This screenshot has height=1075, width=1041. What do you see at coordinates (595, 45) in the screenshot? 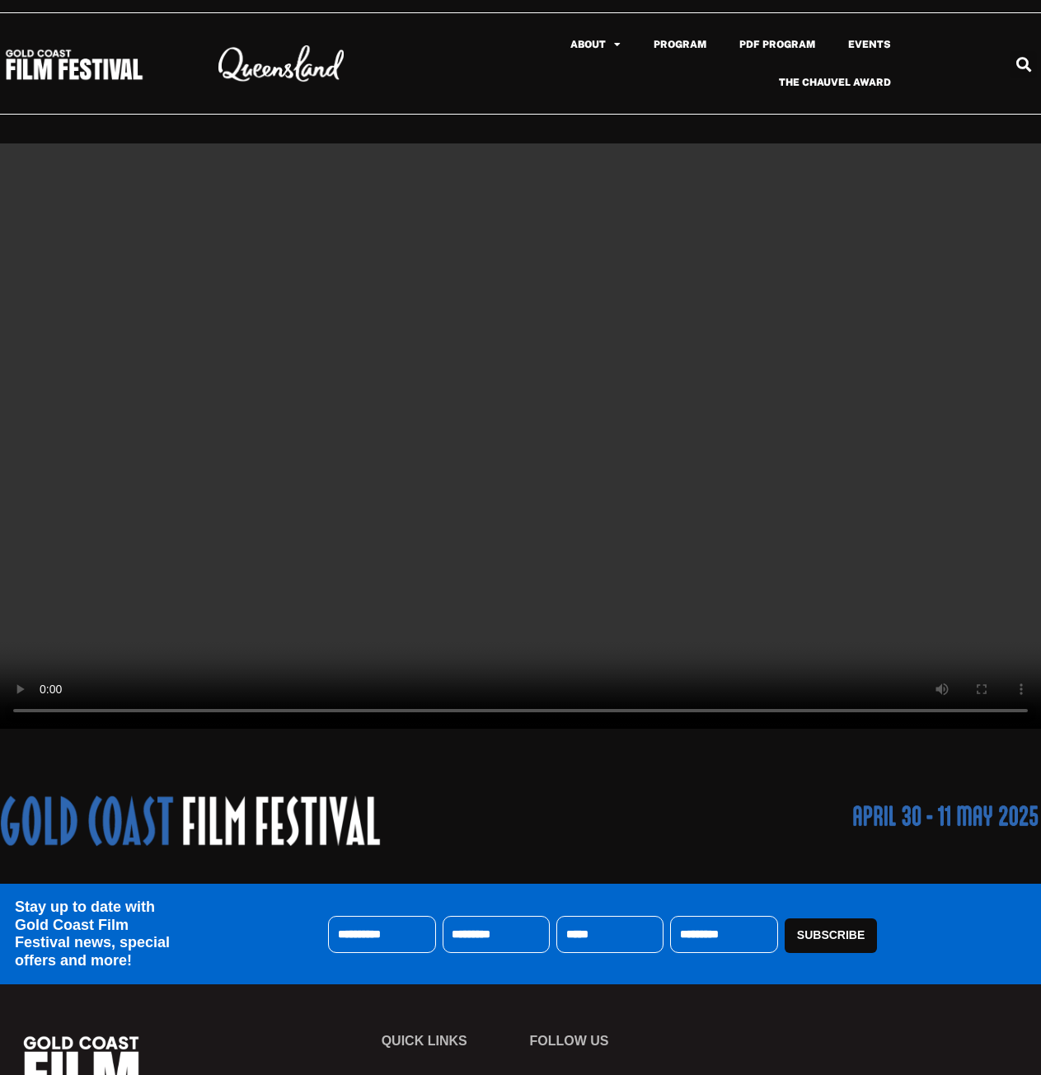
I see `a: About` at bounding box center [595, 45].